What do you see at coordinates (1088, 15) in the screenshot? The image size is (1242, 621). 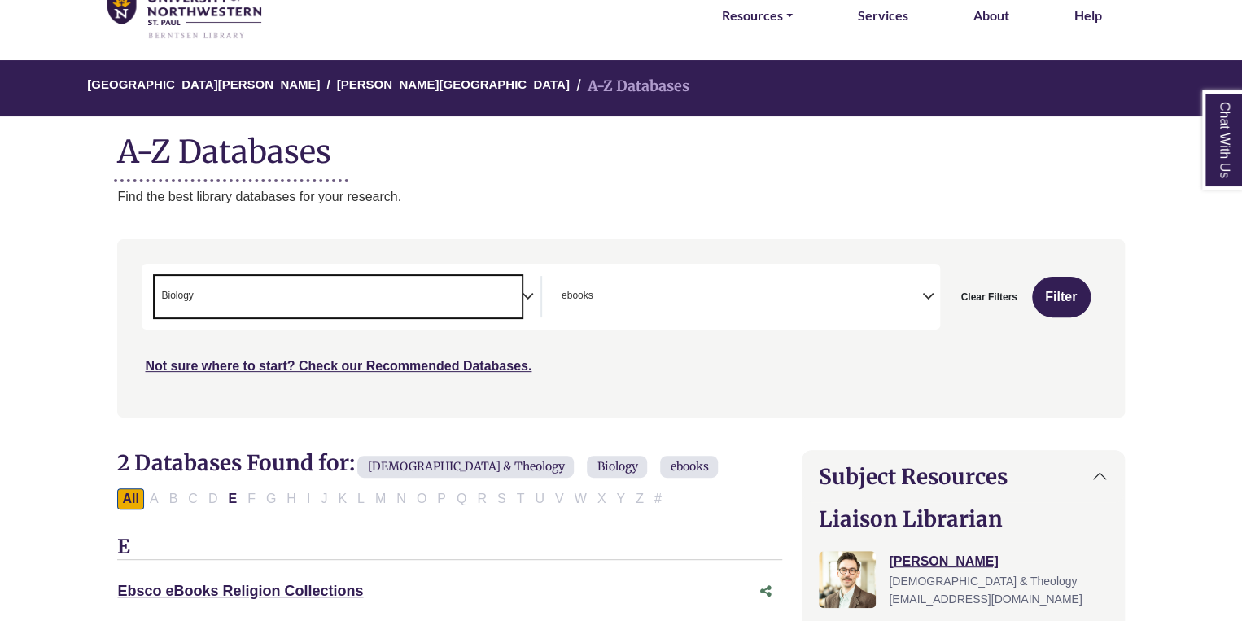 I see `a: Help` at bounding box center [1088, 15].